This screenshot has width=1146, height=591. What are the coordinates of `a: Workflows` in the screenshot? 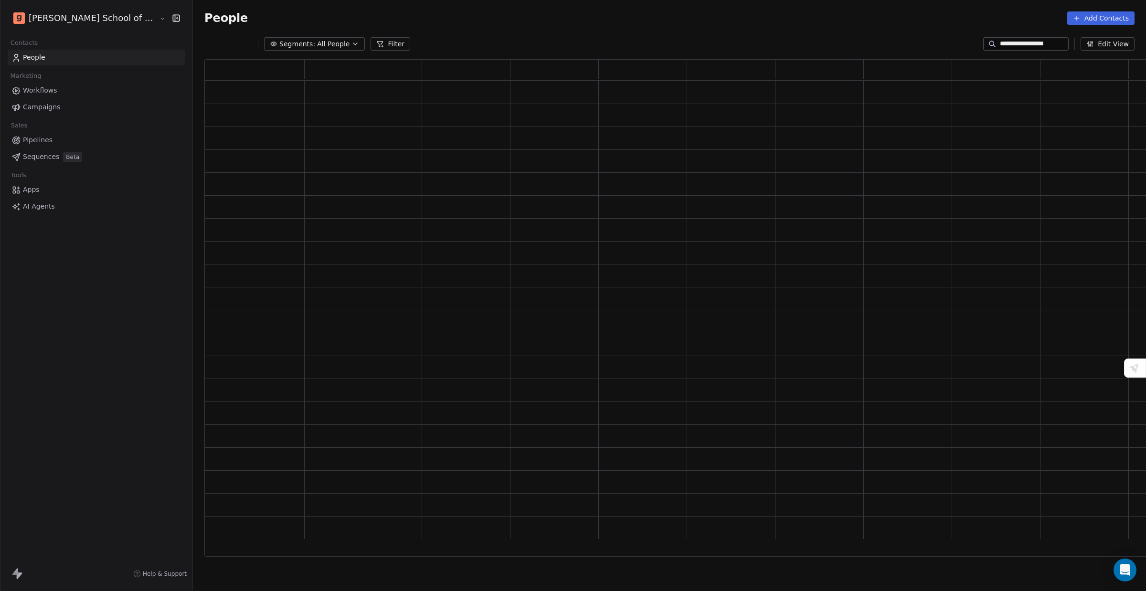 It's located at (96, 90).